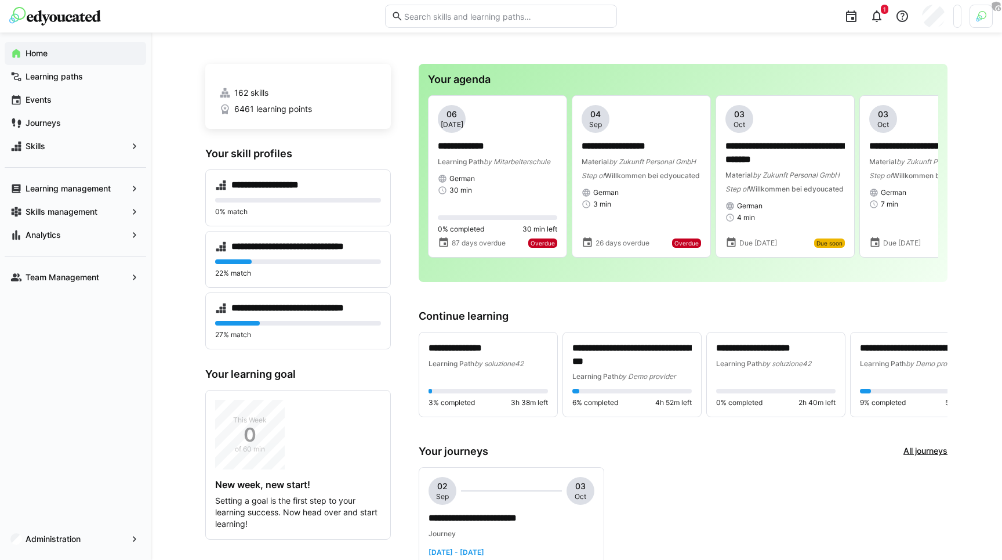  I want to click on p: 0% match, so click(298, 212).